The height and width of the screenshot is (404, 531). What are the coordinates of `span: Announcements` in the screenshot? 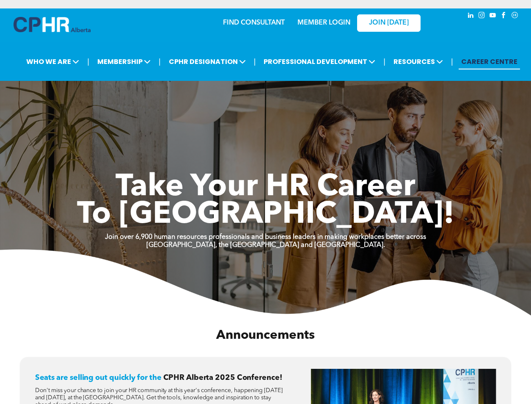 It's located at (265, 336).